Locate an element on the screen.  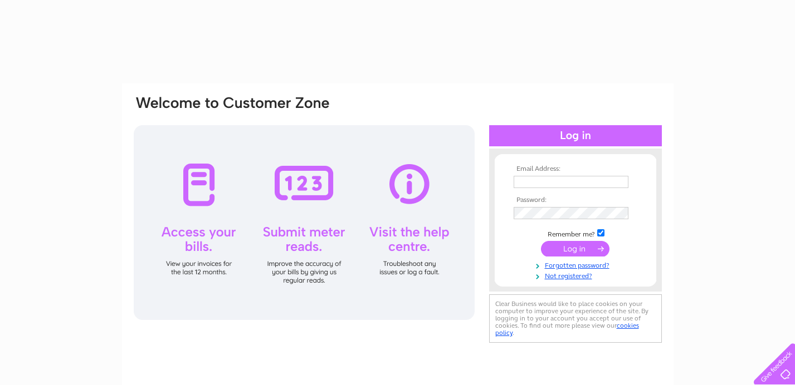
th: Email Address: is located at coordinates (575, 169).